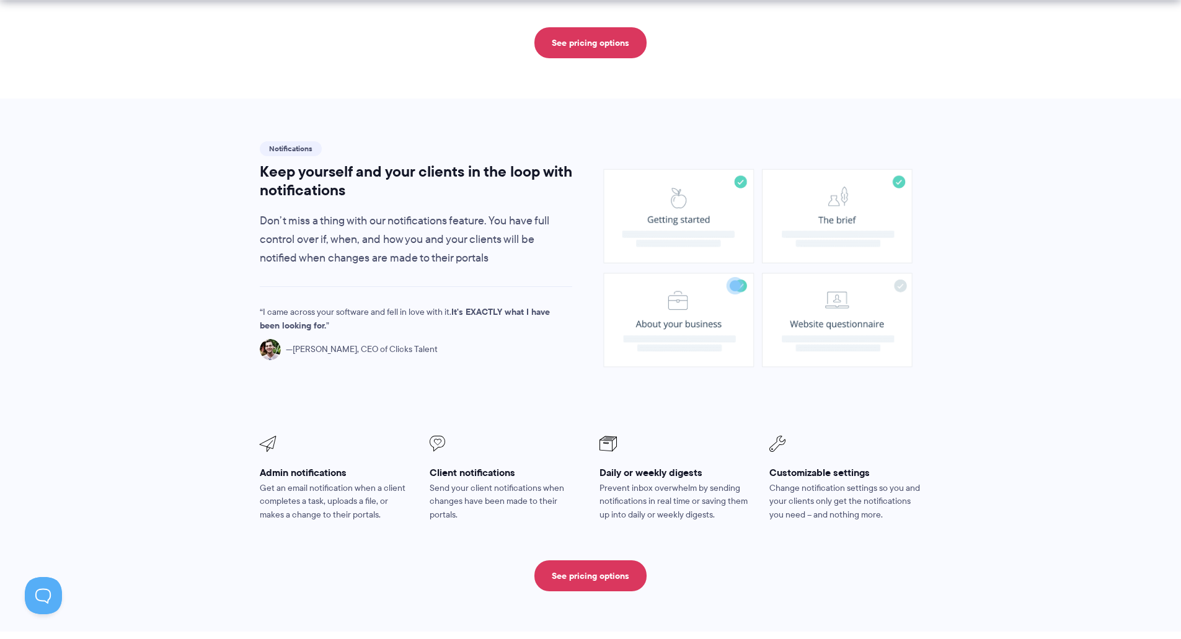 The height and width of the screenshot is (639, 1181). What do you see at coordinates (846, 502) in the screenshot?
I see `p: Change notification settings so you and your clients only get the notifications you need – and no...` at bounding box center [846, 502].